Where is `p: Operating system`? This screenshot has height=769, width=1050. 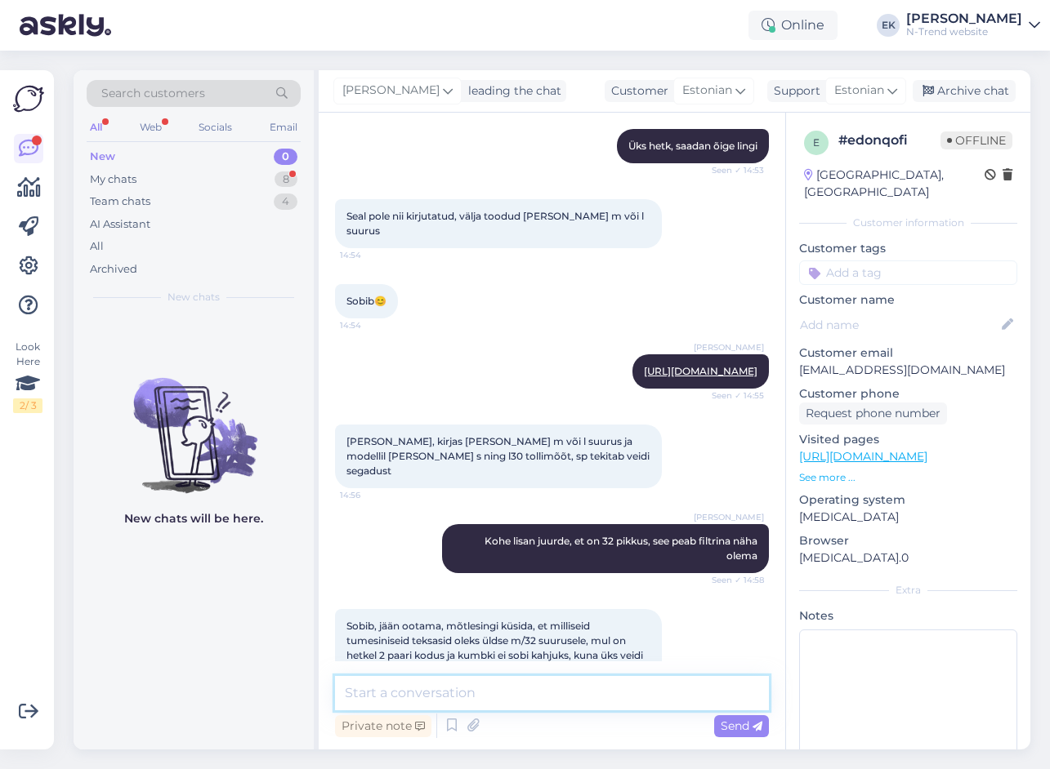
p: Operating system is located at coordinates (908, 500).